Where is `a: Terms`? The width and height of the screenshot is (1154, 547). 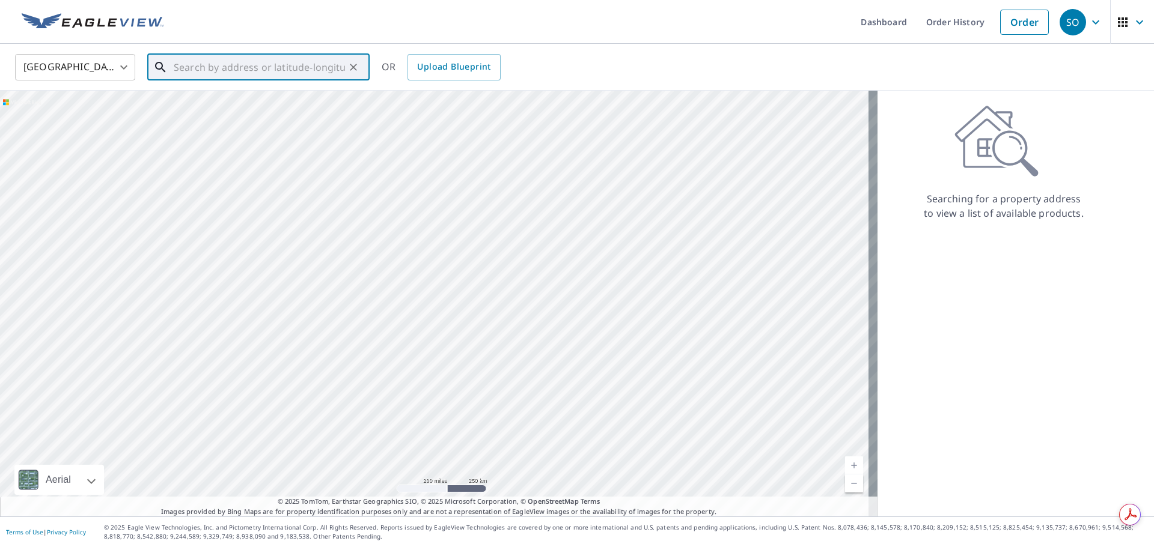 a: Terms is located at coordinates (590, 501).